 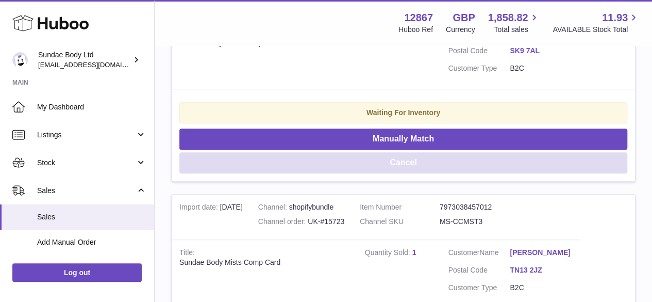 I want to click on dt: Item Number, so click(x=400, y=207).